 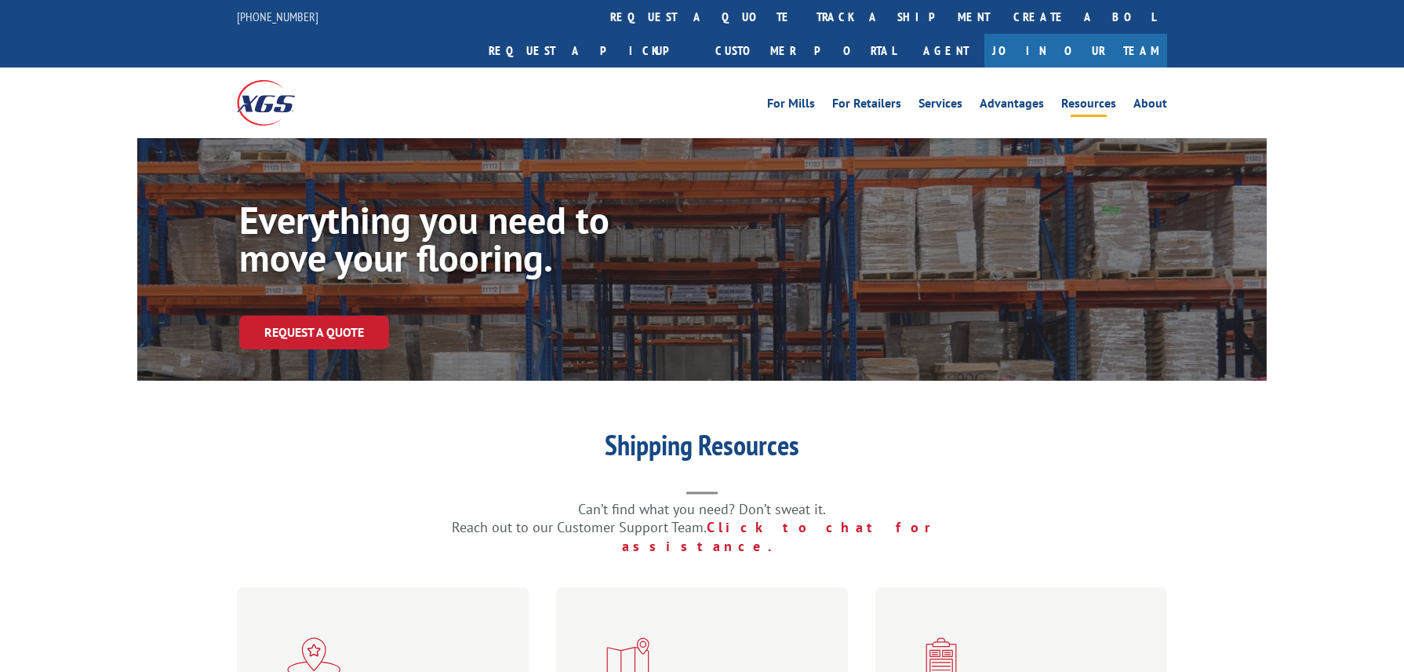 I want to click on a: Request a pickup, so click(x=590, y=50).